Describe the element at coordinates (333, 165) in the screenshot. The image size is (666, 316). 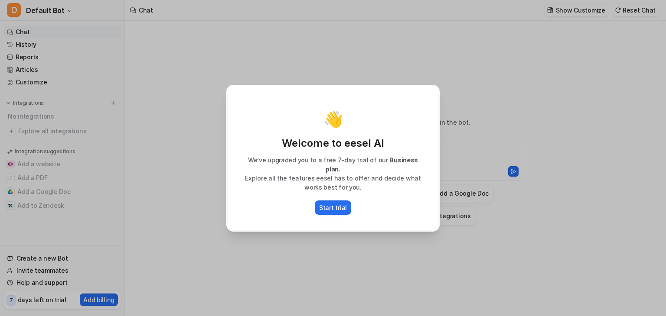
I see `p: We’ve upgraded you to a free 7-day trial of our` at that location.